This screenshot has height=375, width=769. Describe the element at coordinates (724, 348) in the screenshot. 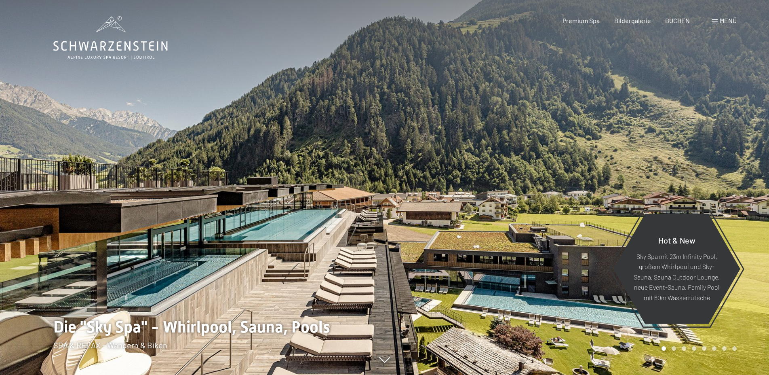

I see `div: Carousel Page 7` at that location.